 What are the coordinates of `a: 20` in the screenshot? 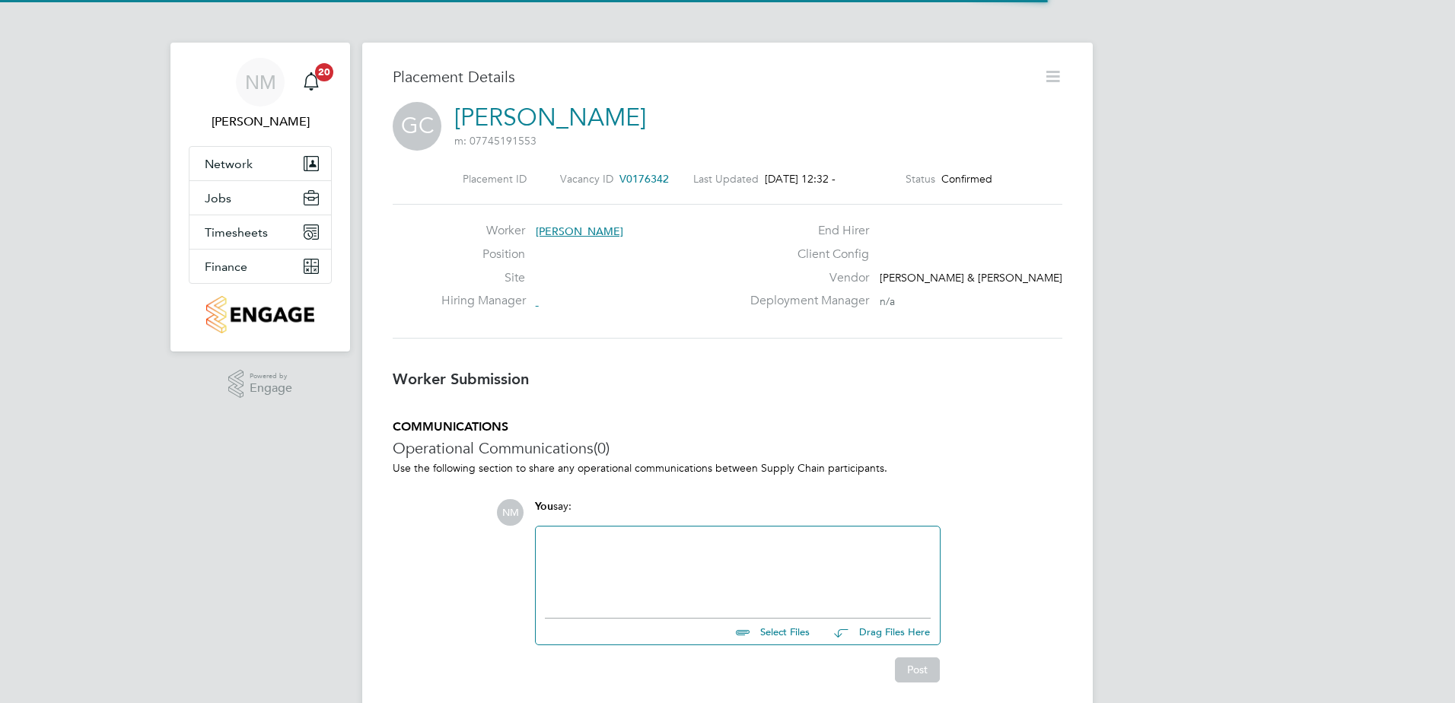 It's located at (311, 82).